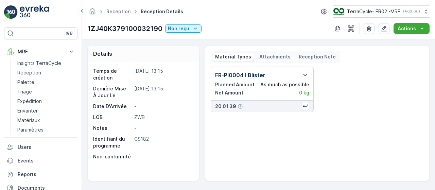  Describe the element at coordinates (275, 57) in the screenshot. I see `p: Attachments` at that location.